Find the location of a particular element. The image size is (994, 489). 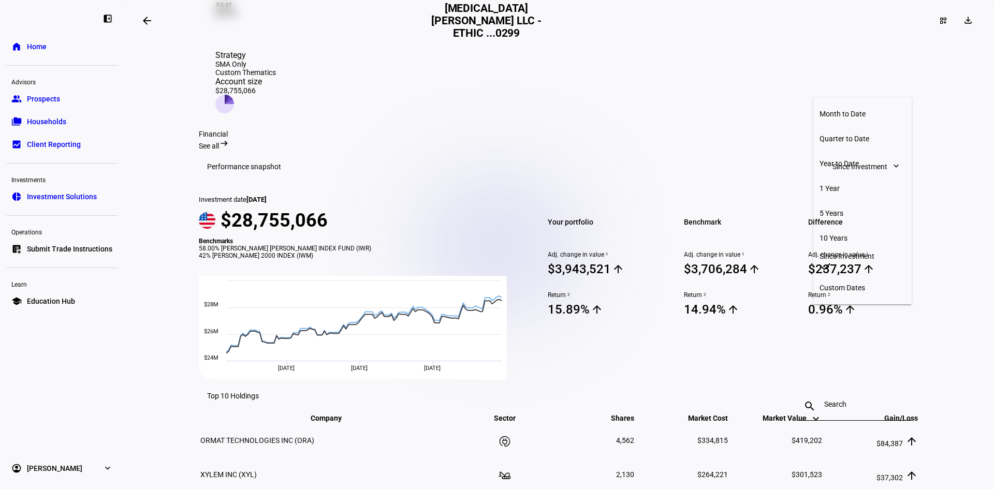

mat-icon: check is located at coordinates (826, 267).